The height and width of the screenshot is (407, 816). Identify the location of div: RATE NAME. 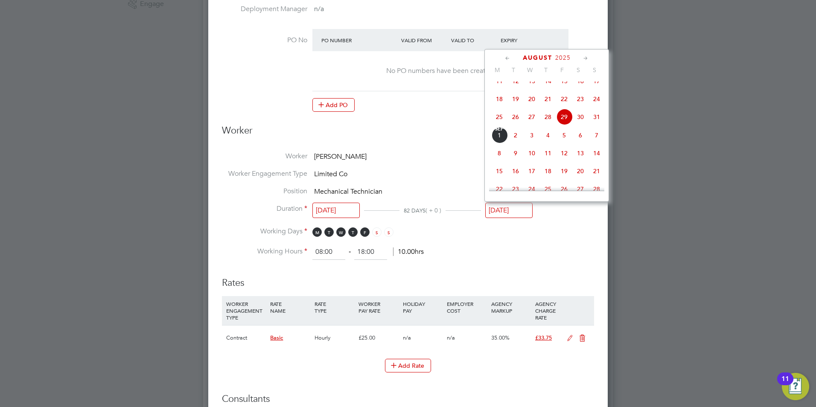
(290, 307).